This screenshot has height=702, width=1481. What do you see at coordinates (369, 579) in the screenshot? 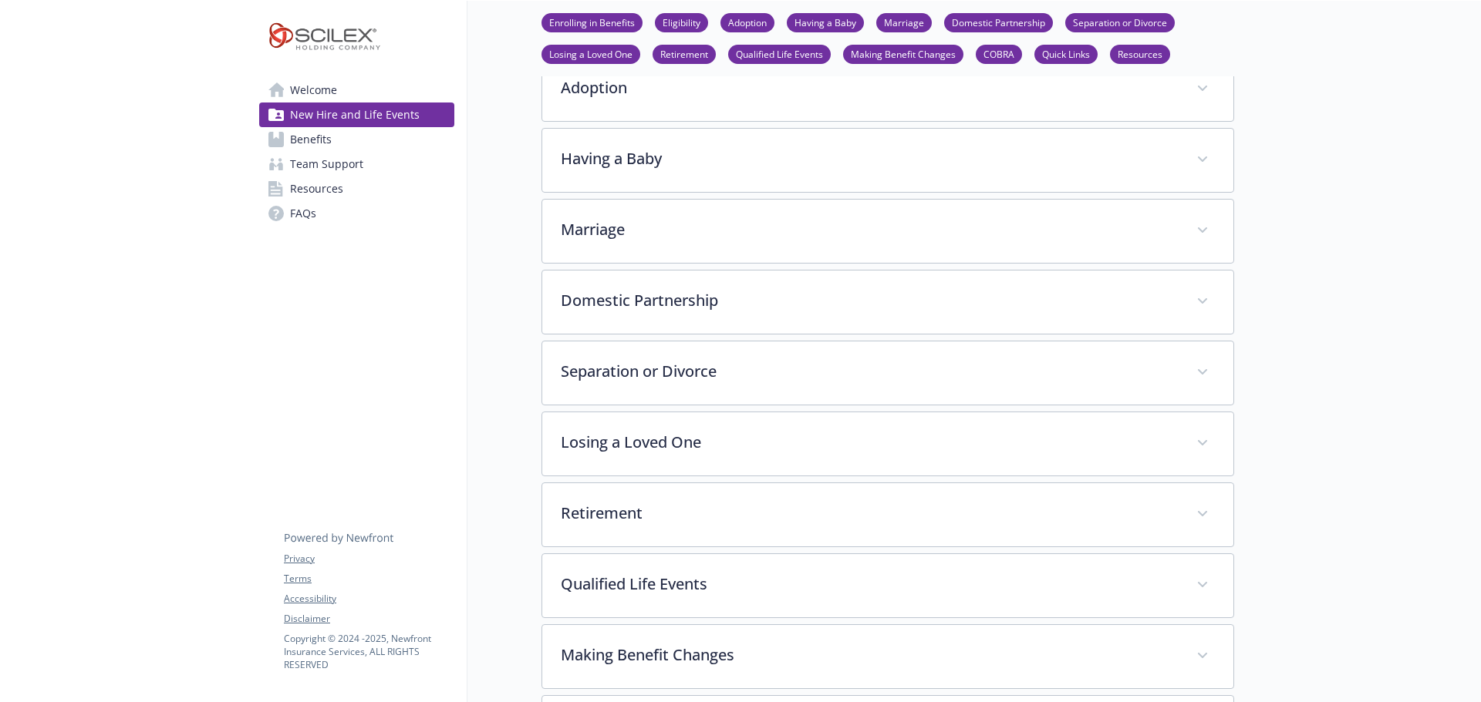
I see `a: Terms` at bounding box center [369, 579].